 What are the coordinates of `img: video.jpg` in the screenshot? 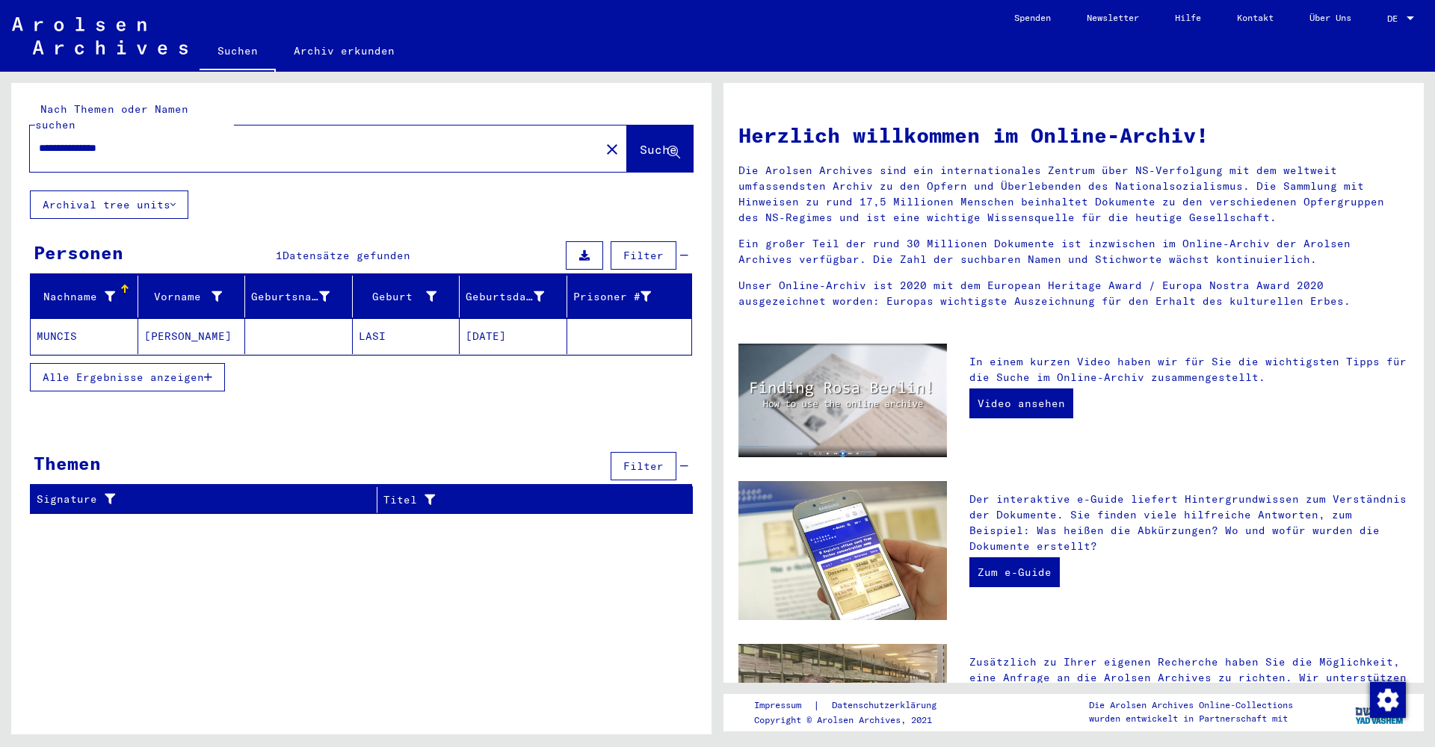 It's located at (842, 401).